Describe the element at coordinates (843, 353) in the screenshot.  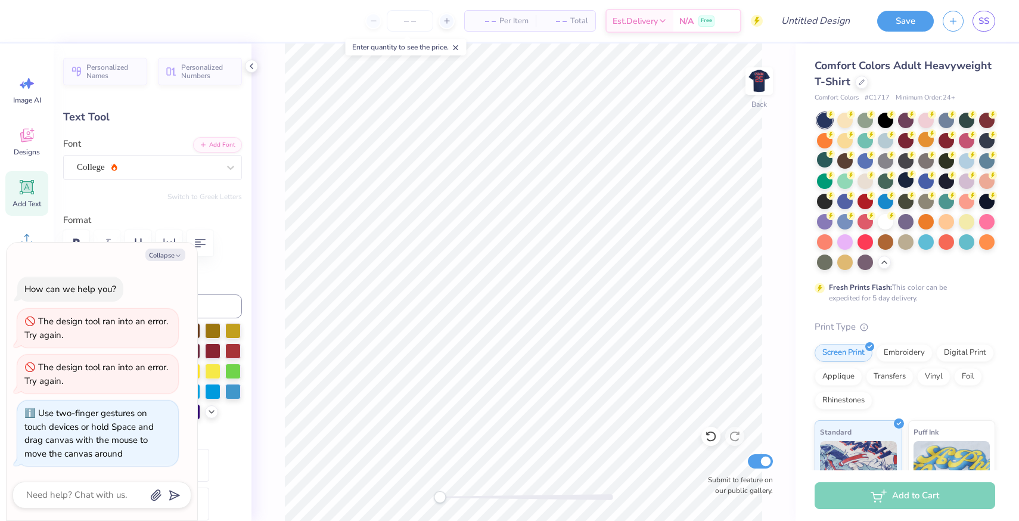
I see `div: Screen Print` at that location.